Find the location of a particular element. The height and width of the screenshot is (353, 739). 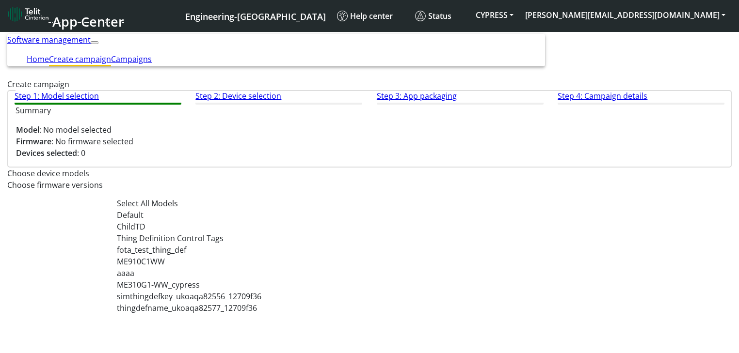

div: : 0 is located at coordinates (369, 153).